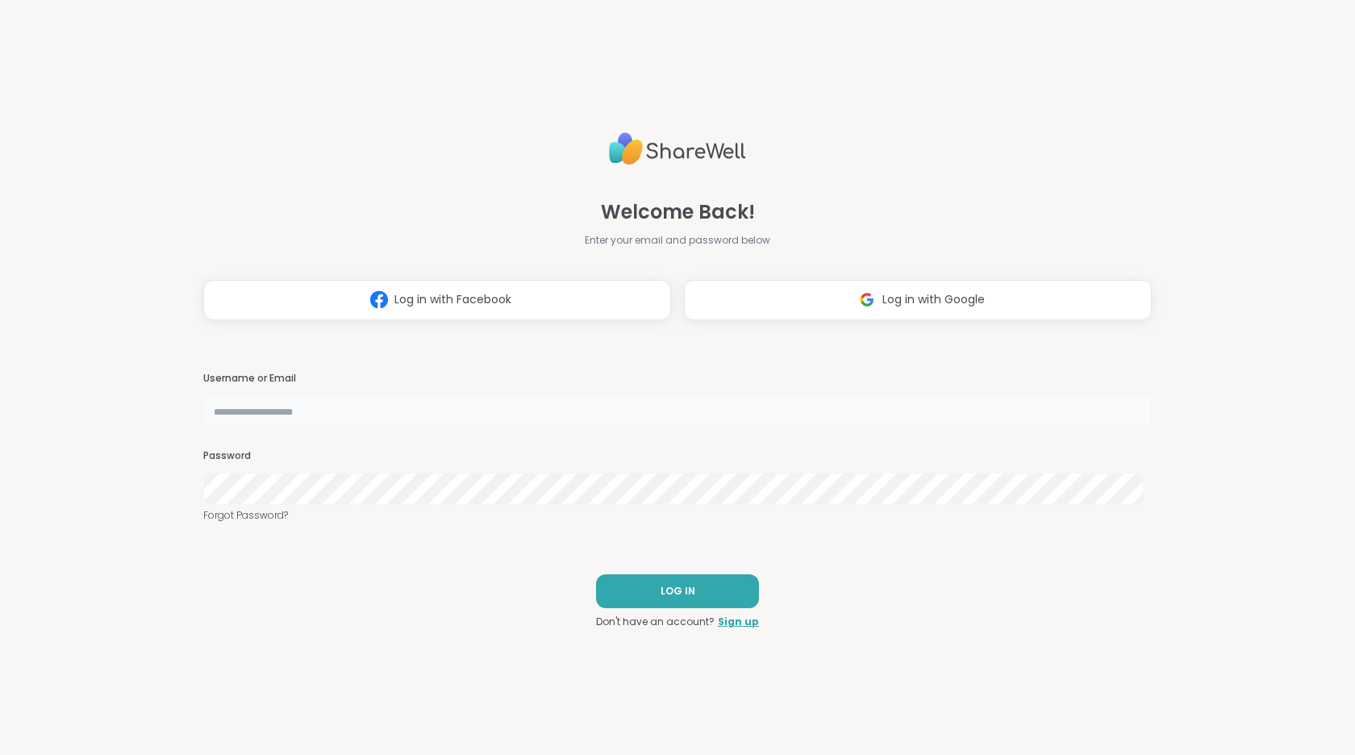 This screenshot has width=1355, height=755. What do you see at coordinates (677, 591) in the screenshot?
I see `span: LOG IN` at bounding box center [677, 591].